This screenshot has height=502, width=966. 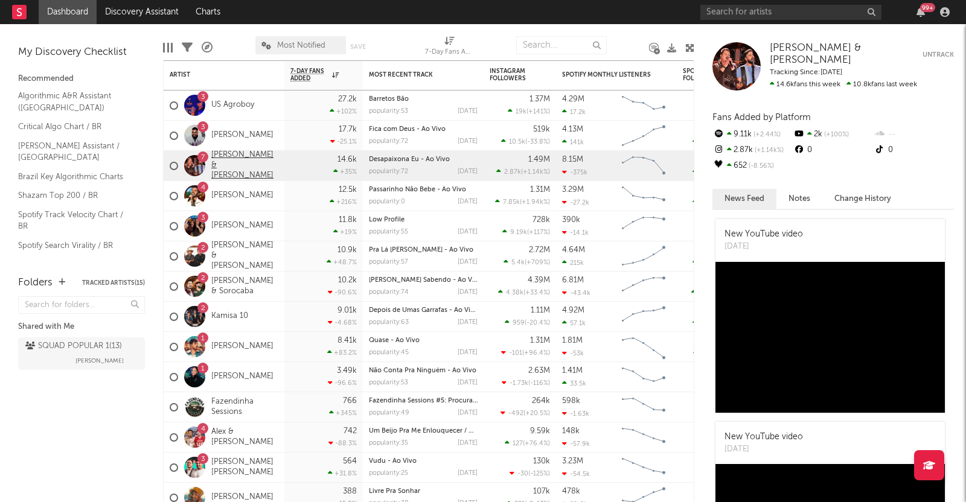 What do you see at coordinates (539, 474) in the screenshot?
I see `span: -125 %` at bounding box center [539, 474].